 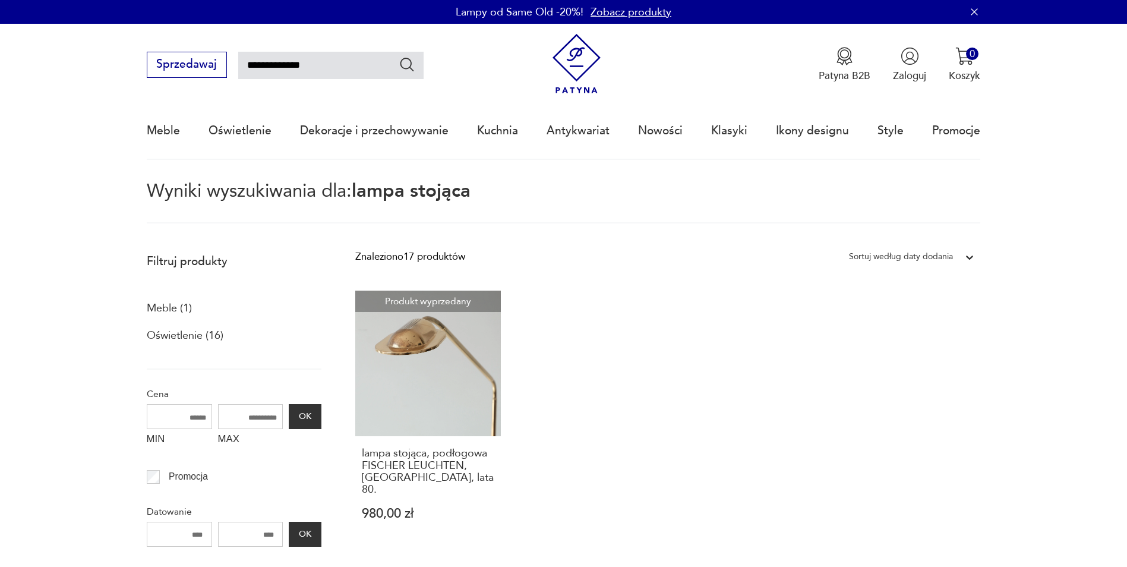 What do you see at coordinates (169, 308) in the screenshot?
I see `p: Meble (1)` at bounding box center [169, 308].